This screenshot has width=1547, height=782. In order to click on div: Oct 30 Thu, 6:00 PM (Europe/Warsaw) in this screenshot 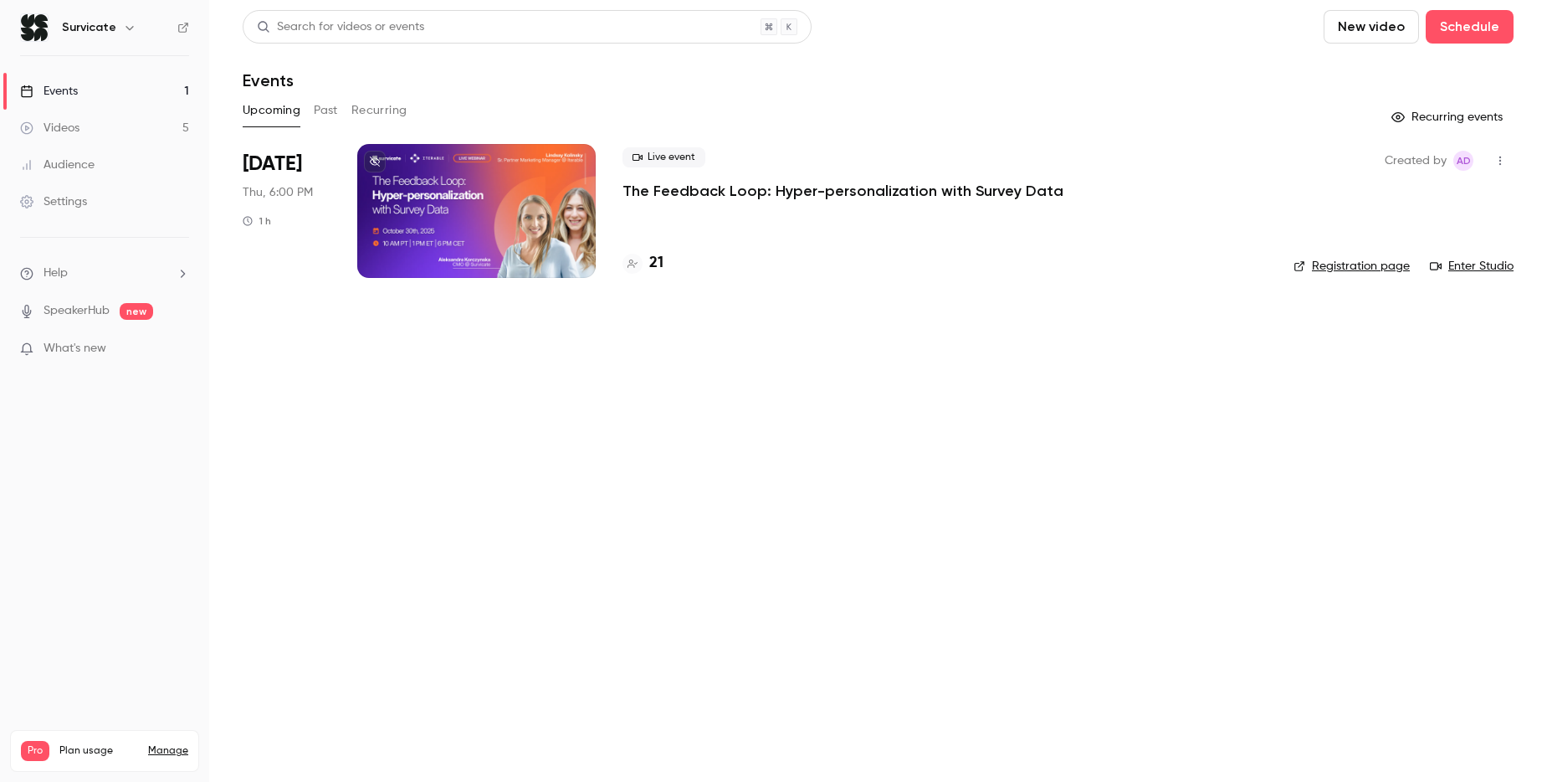, I will do `click(286, 211)`.